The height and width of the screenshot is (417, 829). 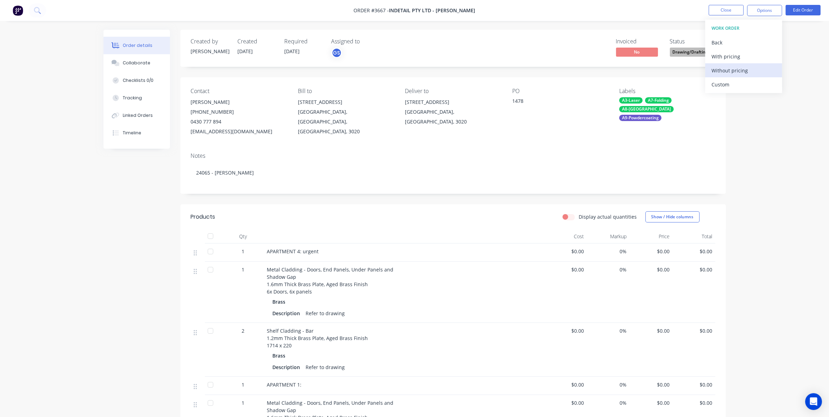 I want to click on span: Drawing/Draftin..., so click(x=691, y=52).